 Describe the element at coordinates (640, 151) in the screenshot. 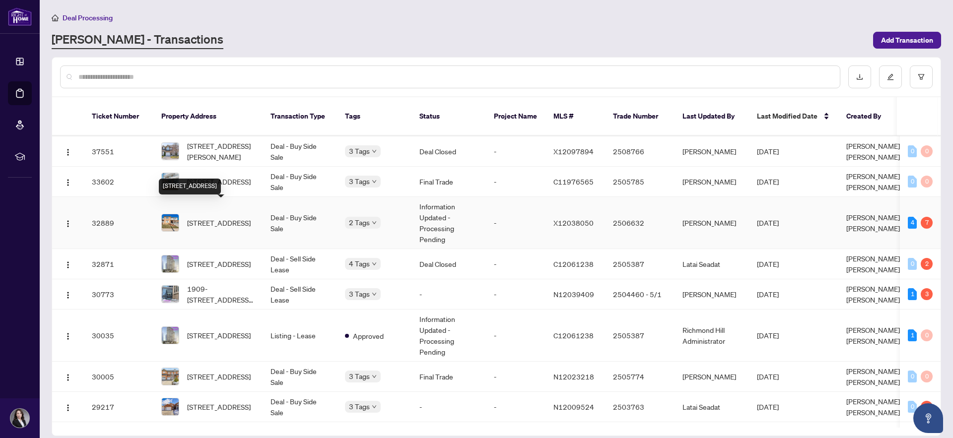

I see `td: 2508766` at that location.